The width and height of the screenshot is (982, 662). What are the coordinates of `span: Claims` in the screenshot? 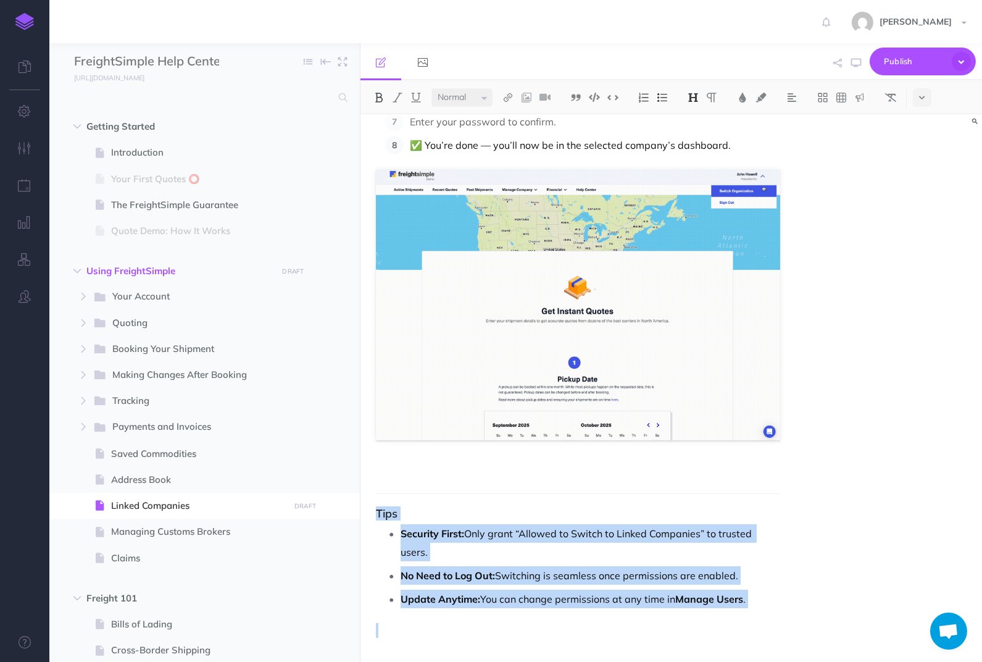 It's located at (198, 558).